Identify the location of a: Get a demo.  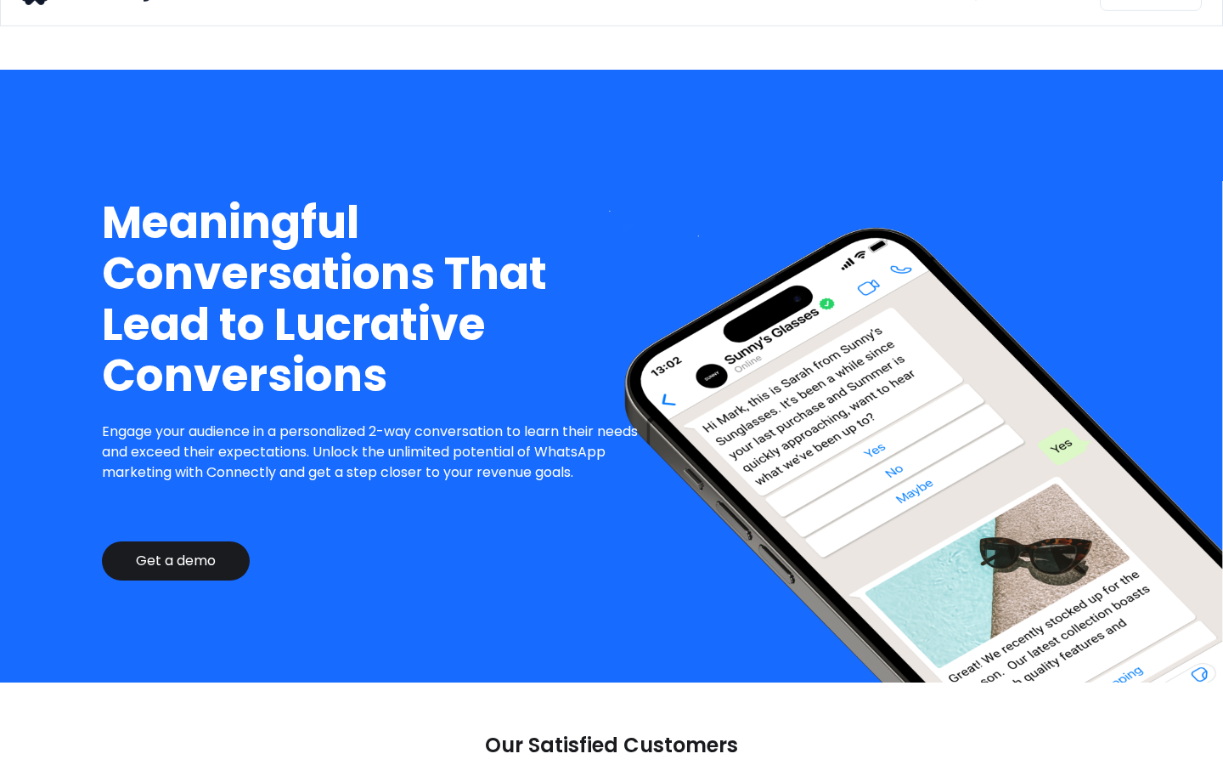
(176, 561).